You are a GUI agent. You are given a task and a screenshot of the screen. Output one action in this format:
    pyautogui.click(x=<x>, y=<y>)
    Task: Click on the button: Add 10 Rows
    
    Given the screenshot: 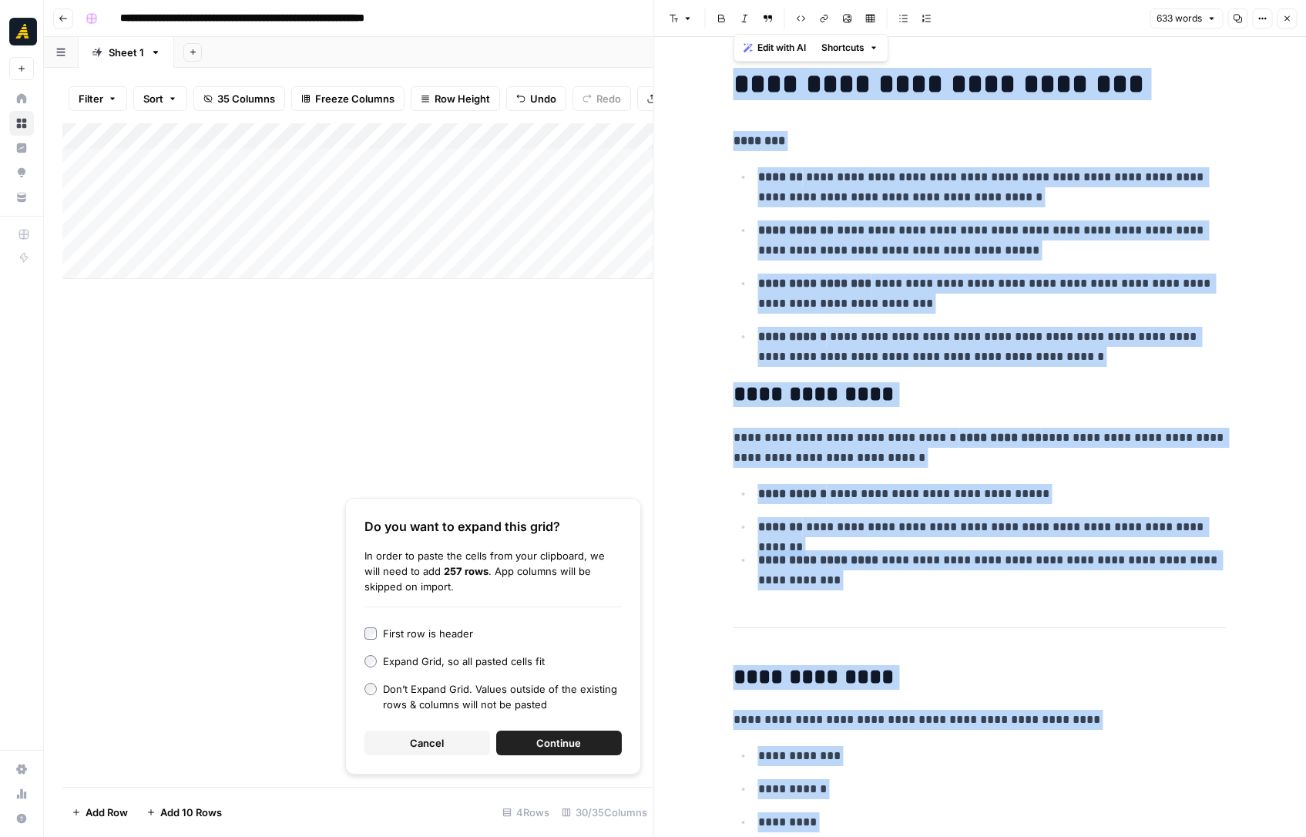 What is the action you would take?
    pyautogui.click(x=184, y=812)
    